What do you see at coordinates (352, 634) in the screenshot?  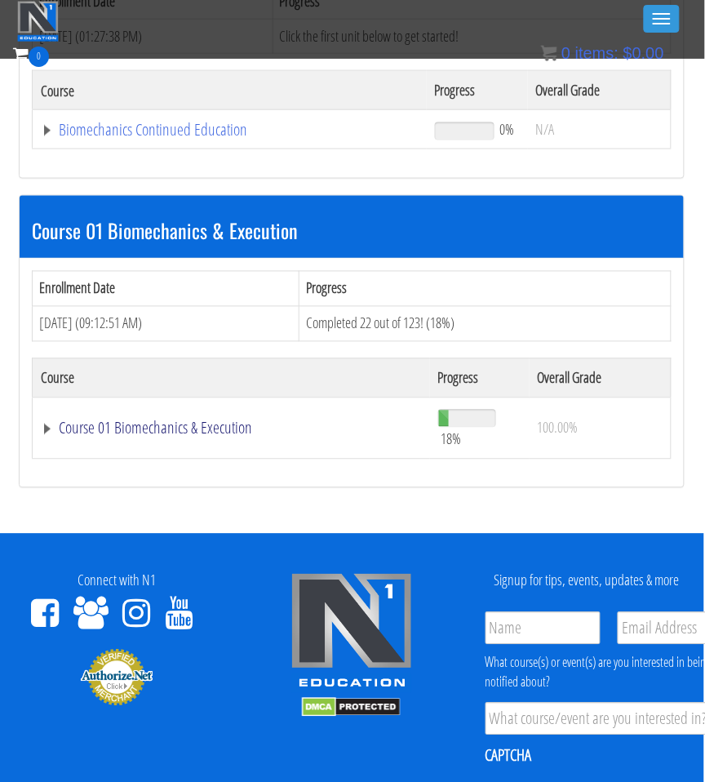 I see `img: n1-edu-logo` at bounding box center [352, 634].